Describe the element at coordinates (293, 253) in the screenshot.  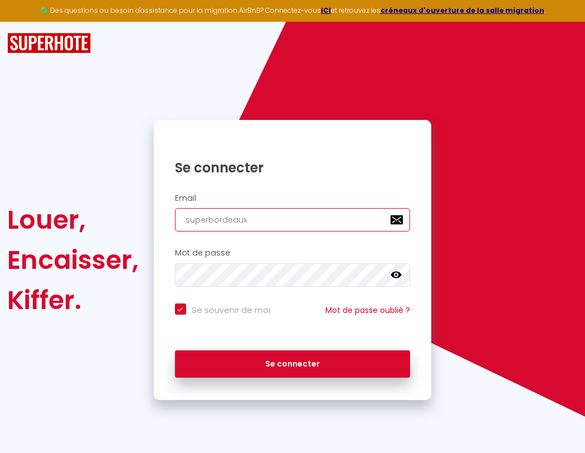
I see `h2: Mot de passe` at that location.